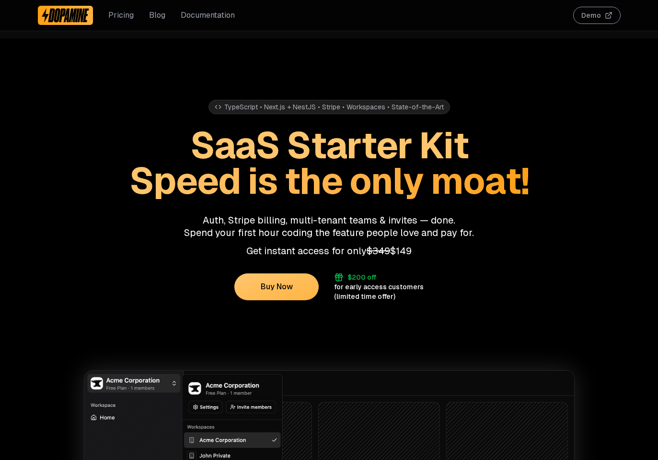 The height and width of the screenshot is (460, 658). I want to click on p: Auth, Stripe billing, multi-tenant teams & invites — done. Spend your first hour coding the featu..., so click(329, 226).